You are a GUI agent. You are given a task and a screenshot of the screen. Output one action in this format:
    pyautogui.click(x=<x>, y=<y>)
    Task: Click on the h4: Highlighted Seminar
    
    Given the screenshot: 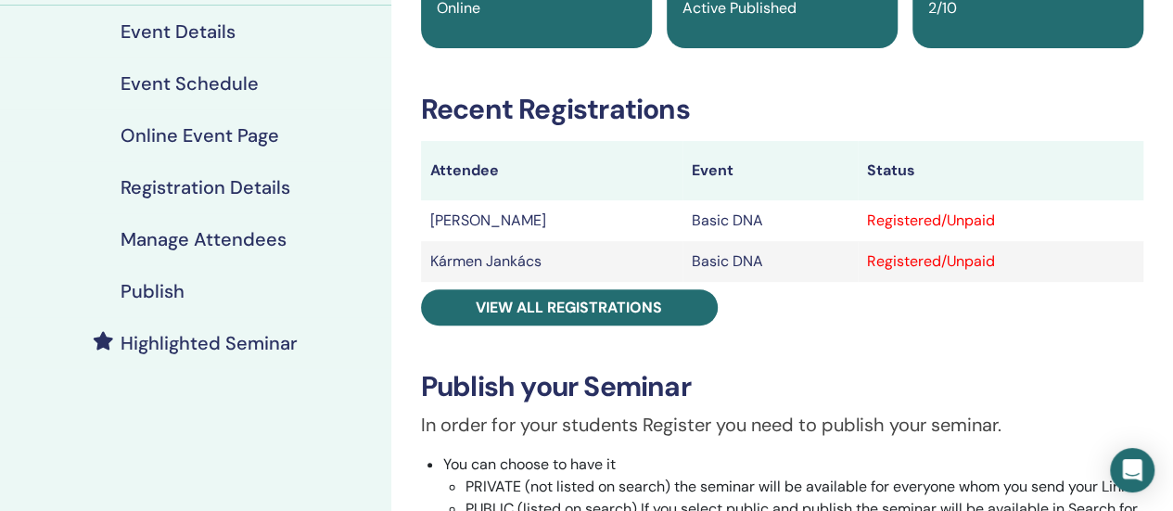 What is the action you would take?
    pyautogui.click(x=209, y=343)
    